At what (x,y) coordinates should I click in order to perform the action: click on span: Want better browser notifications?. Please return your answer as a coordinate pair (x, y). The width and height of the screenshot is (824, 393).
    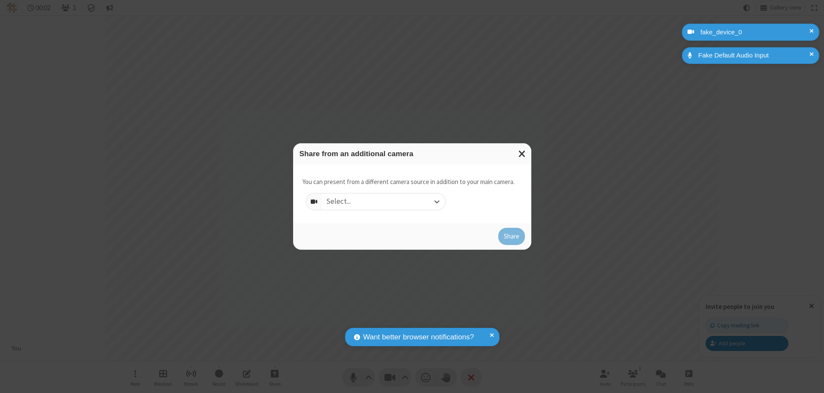
    Looking at the image, I should click on (418, 337).